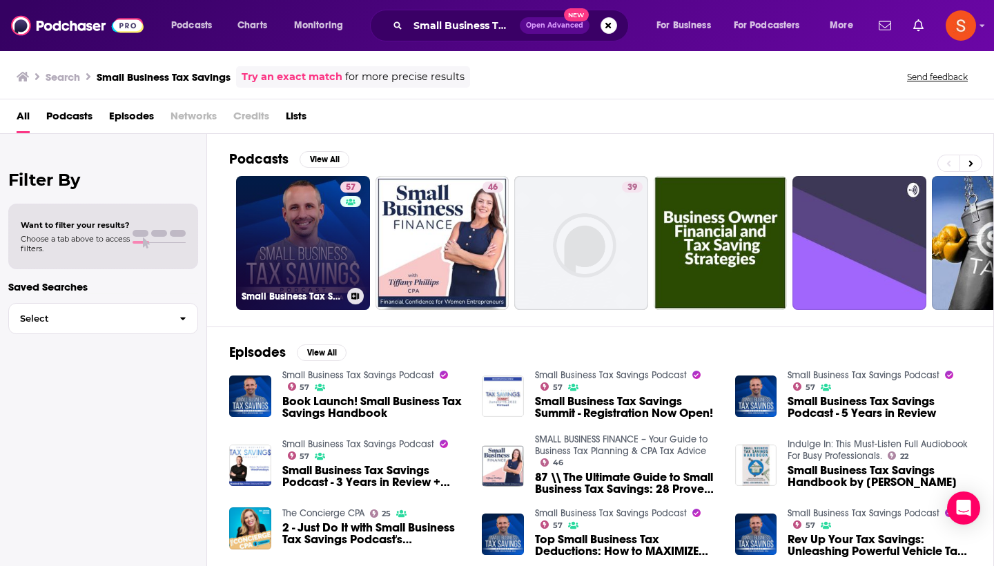  What do you see at coordinates (512, 26) in the screenshot?
I see `div: Search podcasts, credits, & more...` at bounding box center [512, 26].